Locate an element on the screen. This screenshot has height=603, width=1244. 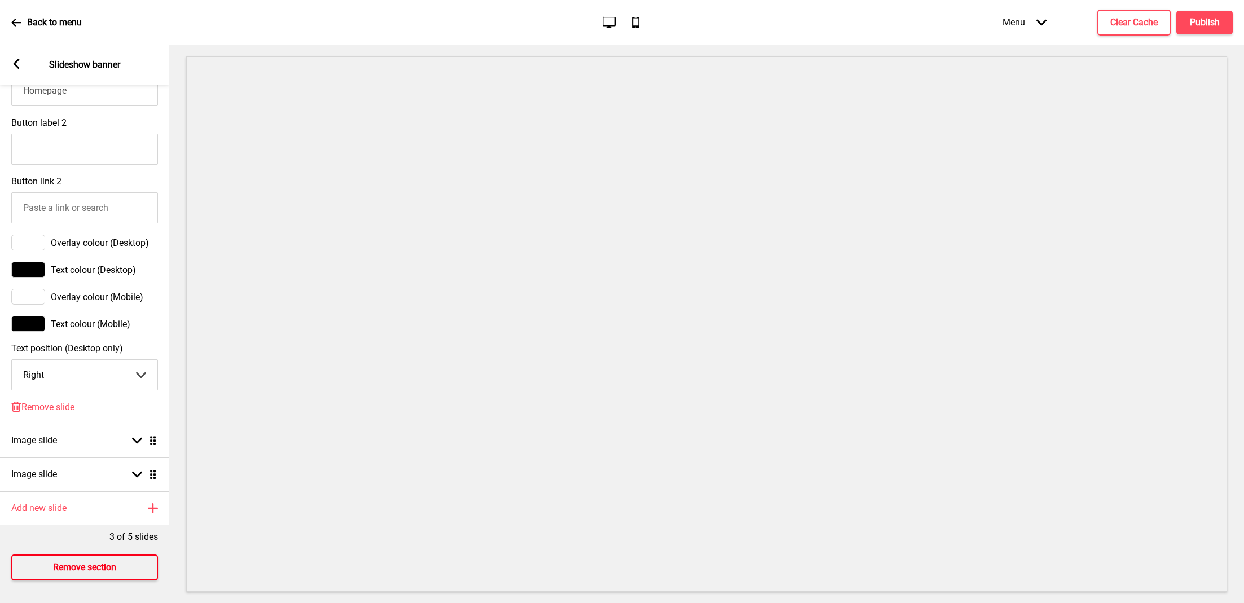
button: Publish is located at coordinates (1205, 23).